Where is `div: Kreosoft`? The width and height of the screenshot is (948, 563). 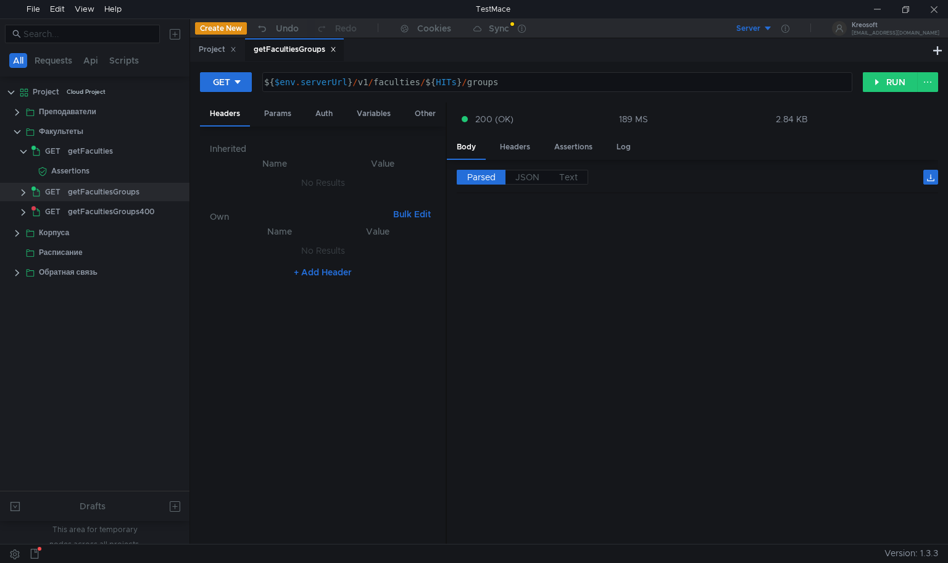 div: Kreosoft is located at coordinates (896, 25).